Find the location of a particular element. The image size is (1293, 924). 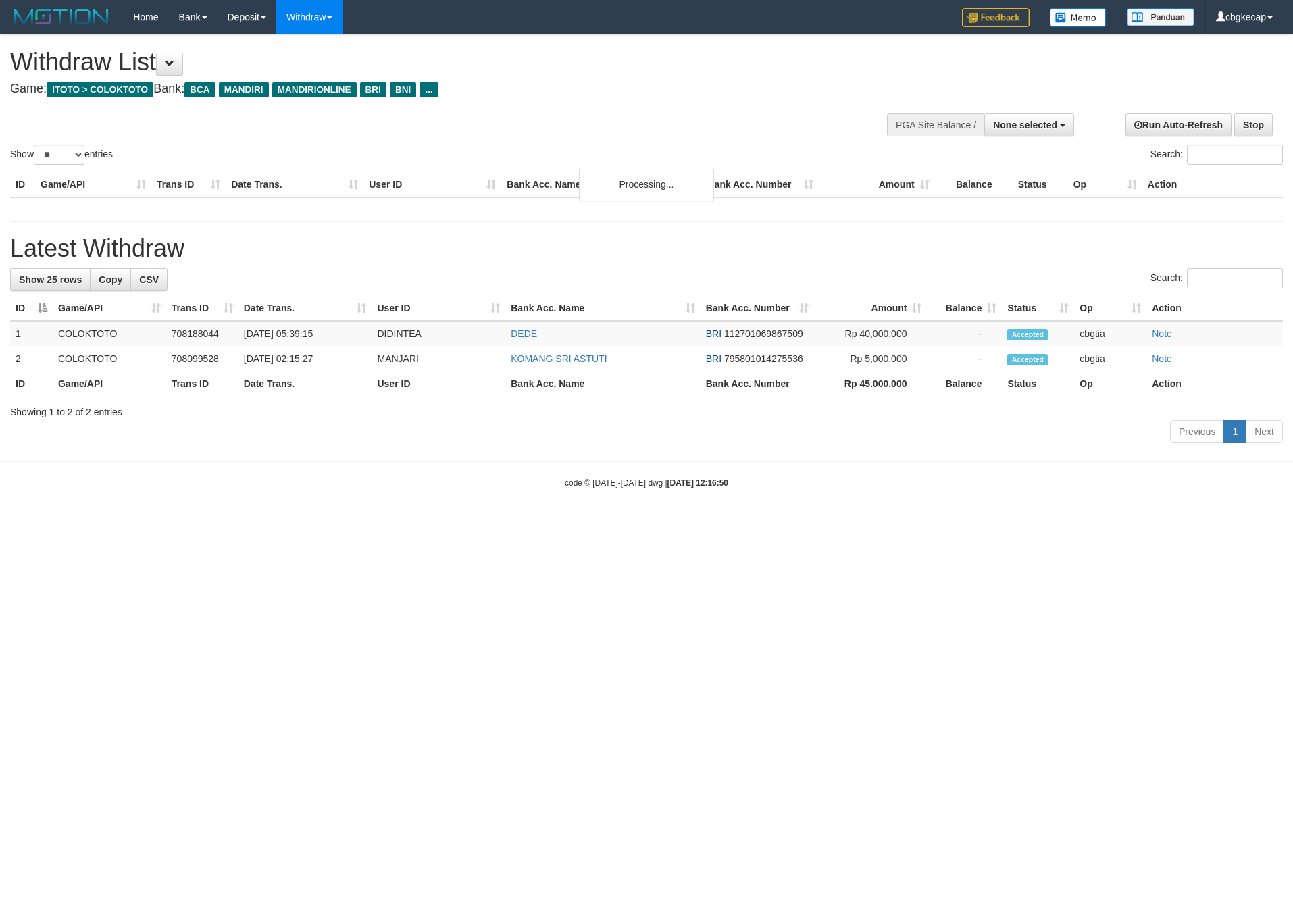

a: Stop is located at coordinates (1253, 125).